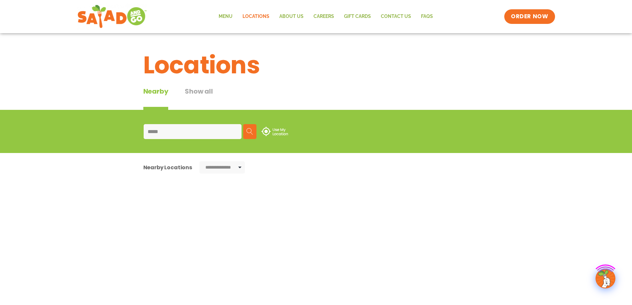 This screenshot has width=632, height=305. What do you see at coordinates (529, 17) in the screenshot?
I see `a: ORDER NOW` at bounding box center [529, 17].